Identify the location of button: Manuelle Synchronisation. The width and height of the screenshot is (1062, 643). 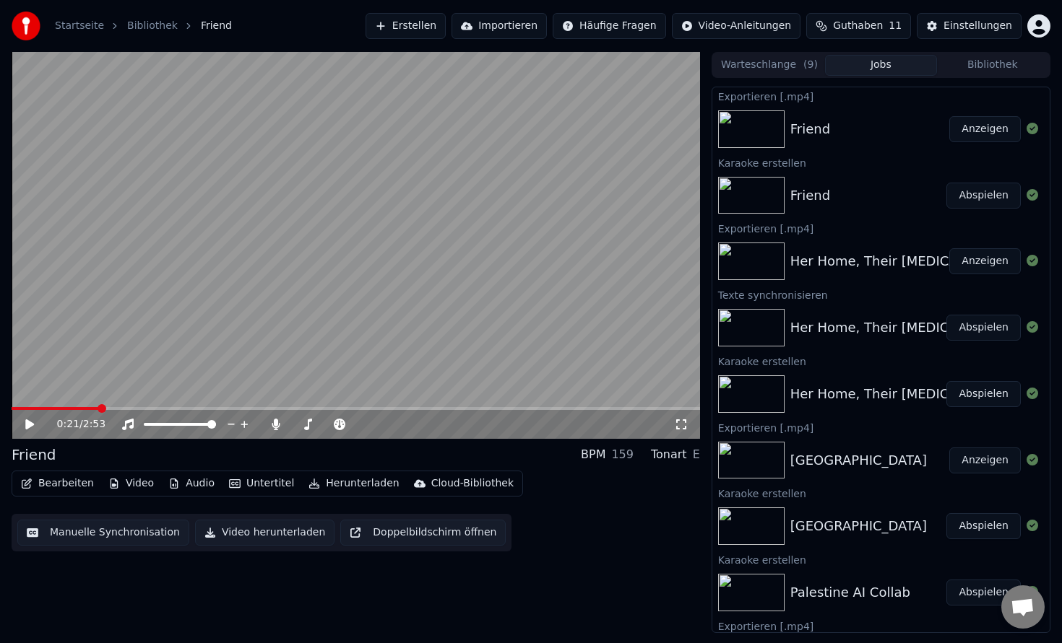
(103, 533).